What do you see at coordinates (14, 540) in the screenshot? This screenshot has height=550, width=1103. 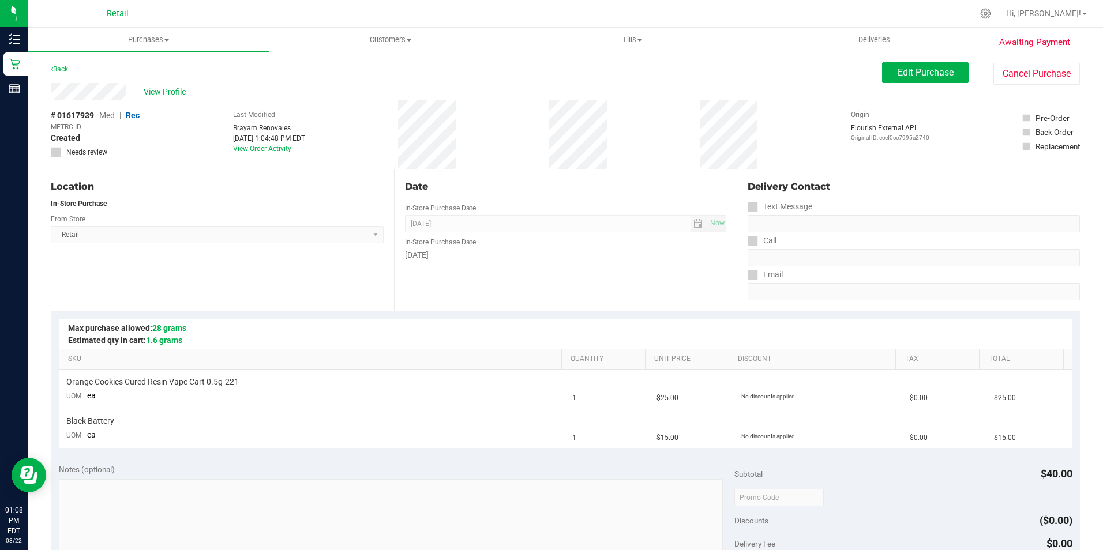 I see `p: 08/22` at bounding box center [14, 540].